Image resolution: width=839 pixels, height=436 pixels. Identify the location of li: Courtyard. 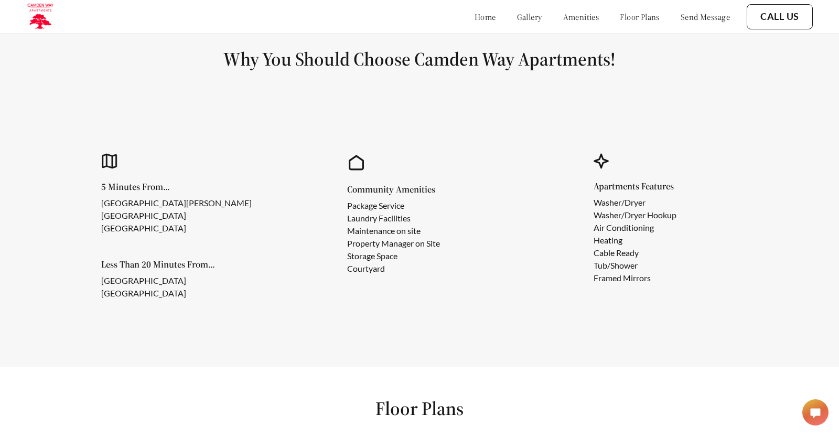
(393, 269).